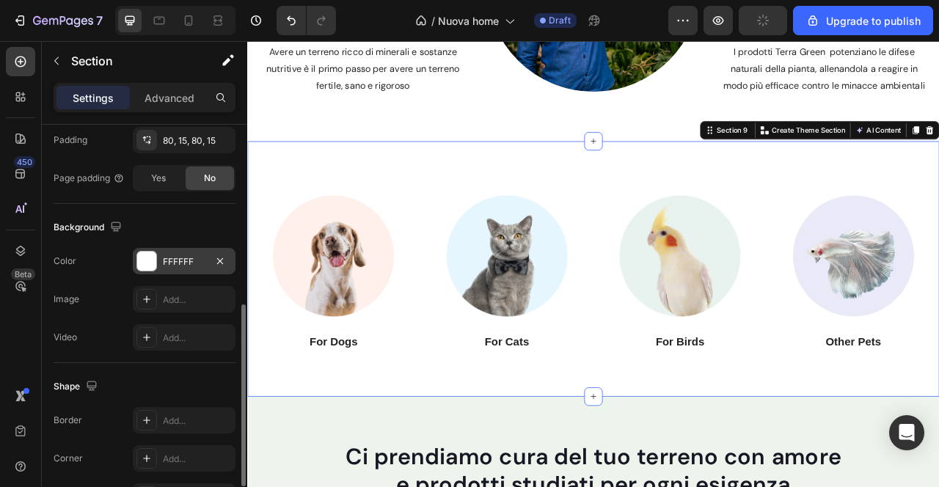  I want to click on p: Create Theme Section, so click(713, 114).